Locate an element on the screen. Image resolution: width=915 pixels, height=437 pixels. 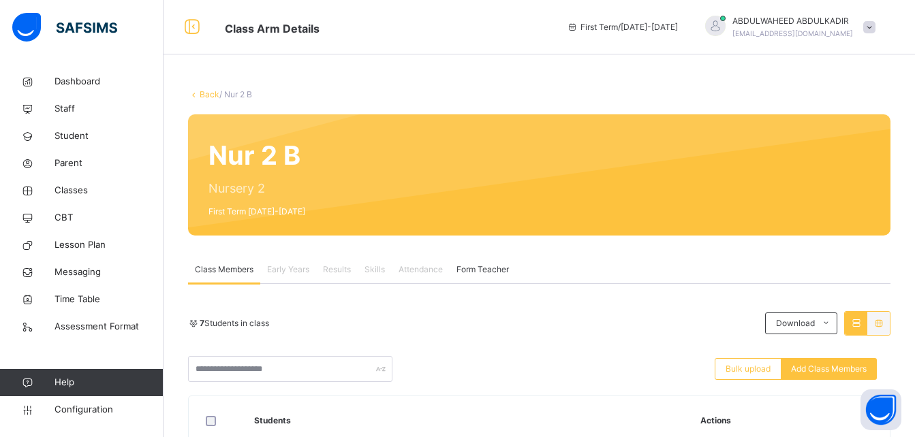
a: Back is located at coordinates (209, 94).